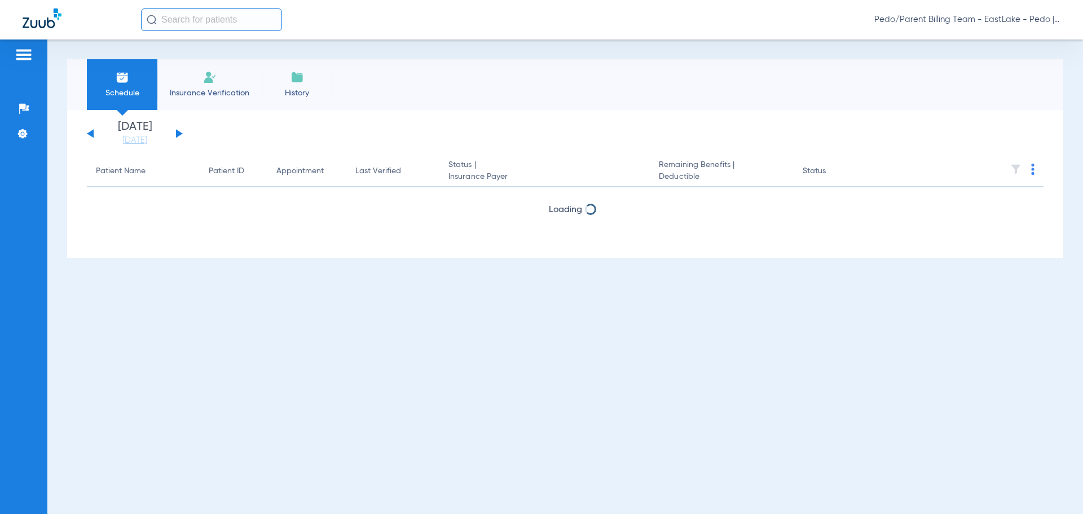 Image resolution: width=1083 pixels, height=514 pixels. I want to click on img: hamburger-icon, so click(24, 55).